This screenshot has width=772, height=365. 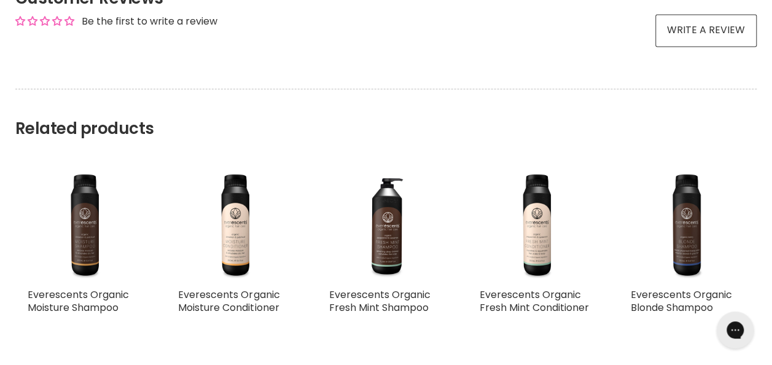 What do you see at coordinates (536, 224) in the screenshot?
I see `a: Everescents Organic Fresh Mint Conditioner Everescents Organic Fresh Mint Conditioner` at bounding box center [536, 224].